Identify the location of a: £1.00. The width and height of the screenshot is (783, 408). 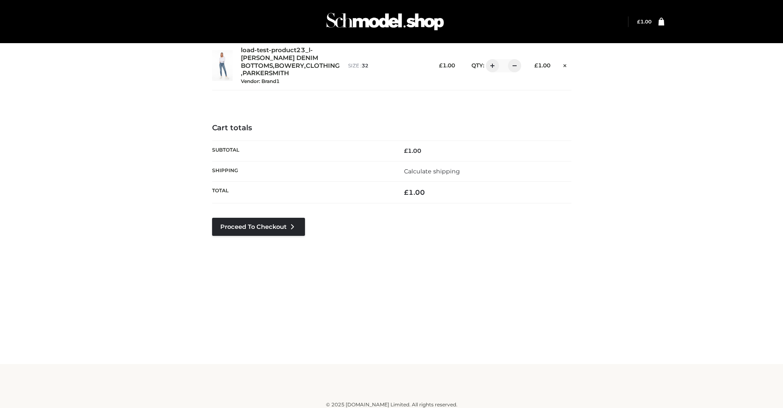
(644, 21).